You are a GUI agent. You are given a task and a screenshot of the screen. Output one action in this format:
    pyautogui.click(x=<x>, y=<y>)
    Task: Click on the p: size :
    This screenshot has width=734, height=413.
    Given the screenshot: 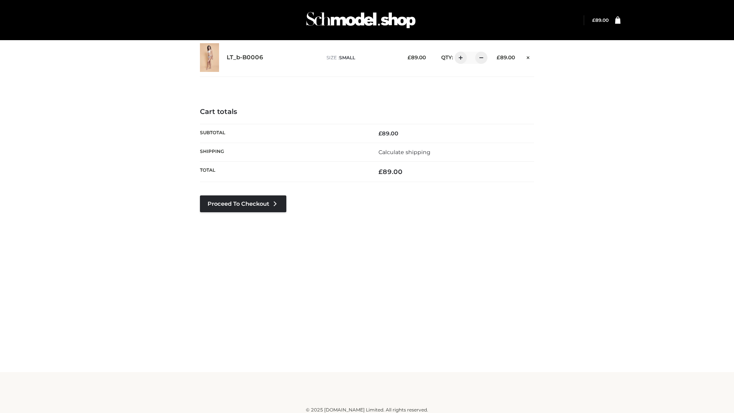 What is the action you would take?
    pyautogui.click(x=361, y=58)
    